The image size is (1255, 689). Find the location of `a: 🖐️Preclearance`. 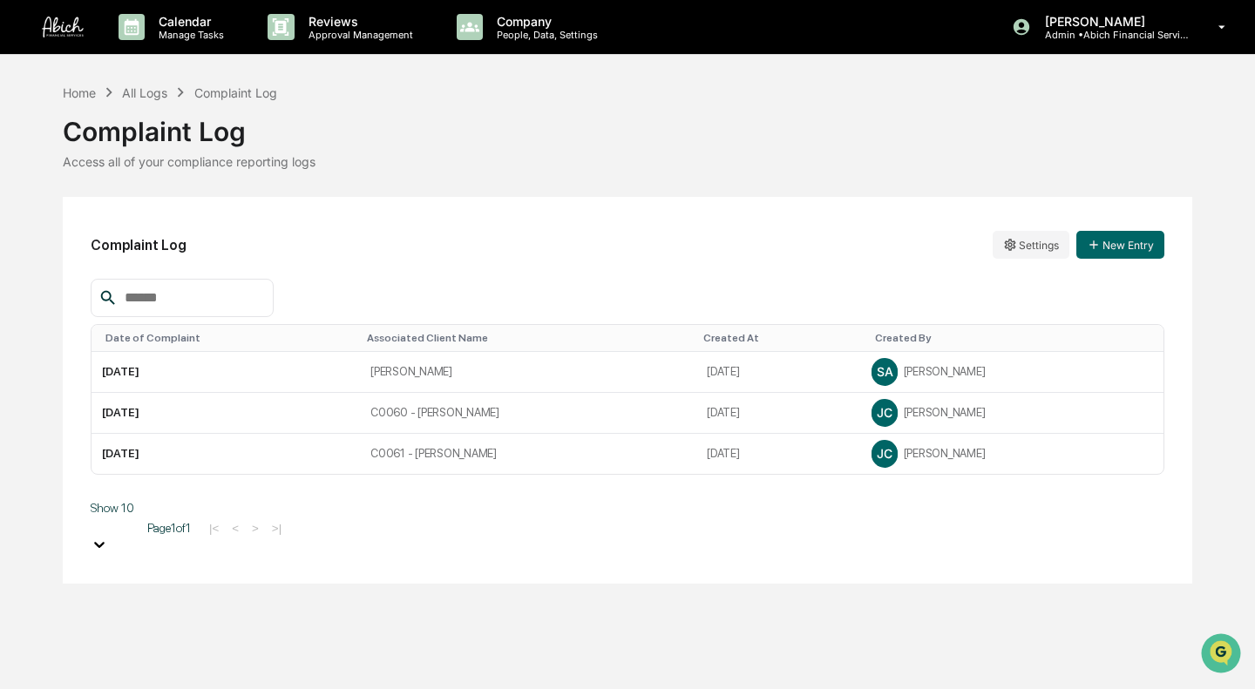

a: 🖐️Preclearance is located at coordinates (64, 228).